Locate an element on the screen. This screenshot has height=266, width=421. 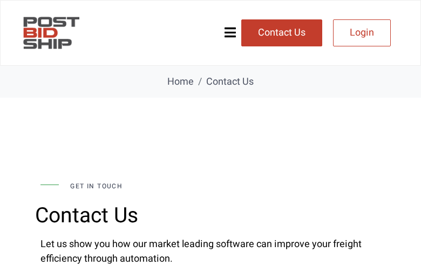
a: Login is located at coordinates (362, 33).